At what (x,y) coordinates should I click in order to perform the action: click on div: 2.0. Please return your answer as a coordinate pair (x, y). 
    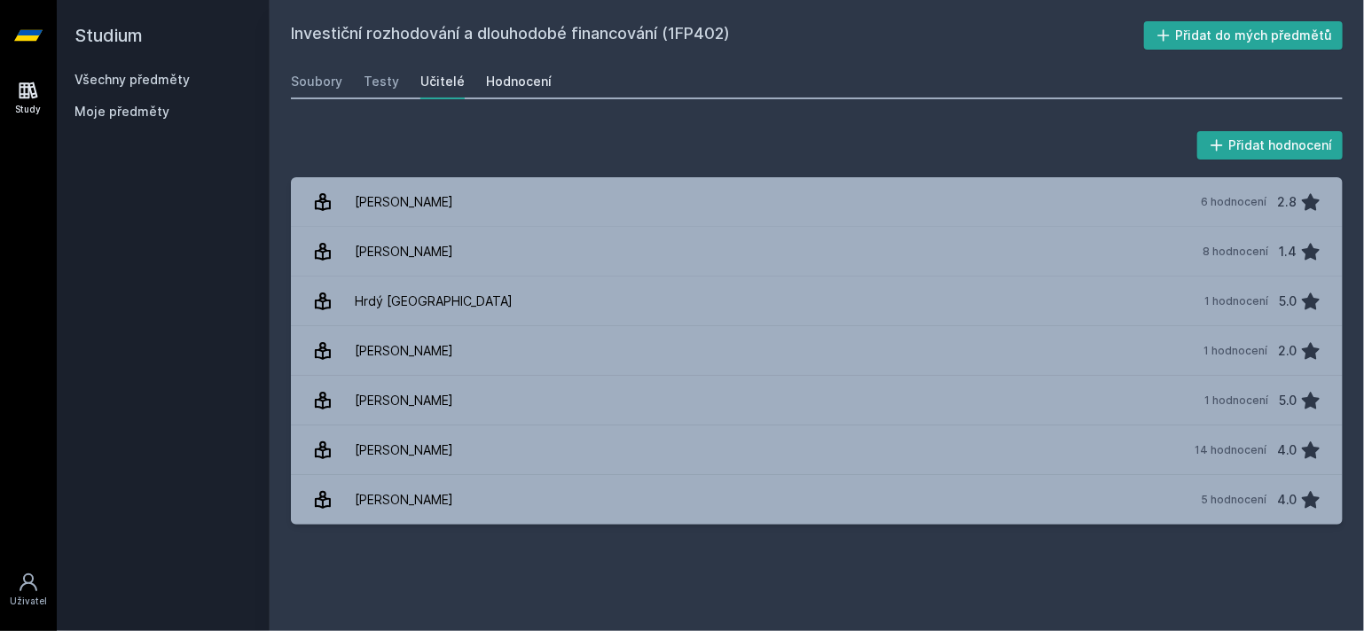
    Looking at the image, I should click on (1286, 351).